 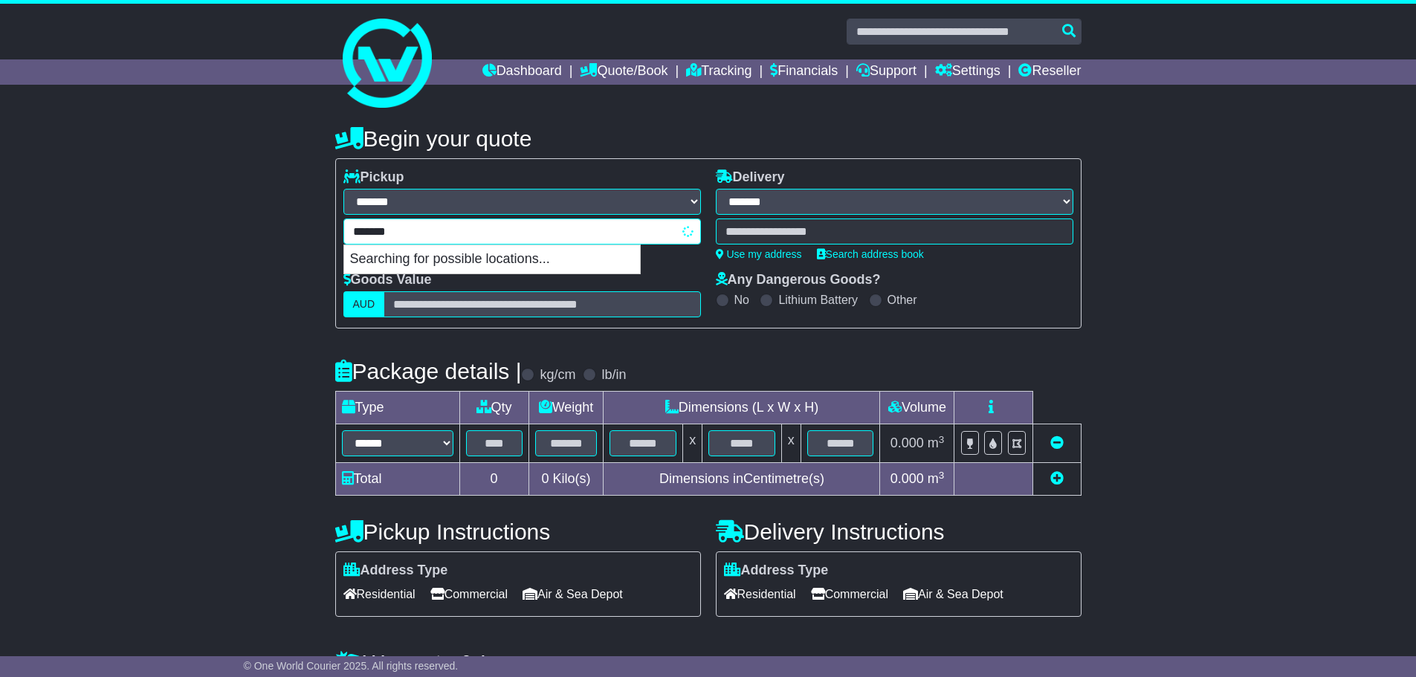 What do you see at coordinates (903, 300) in the screenshot?
I see `label: Other` at bounding box center [903, 300].